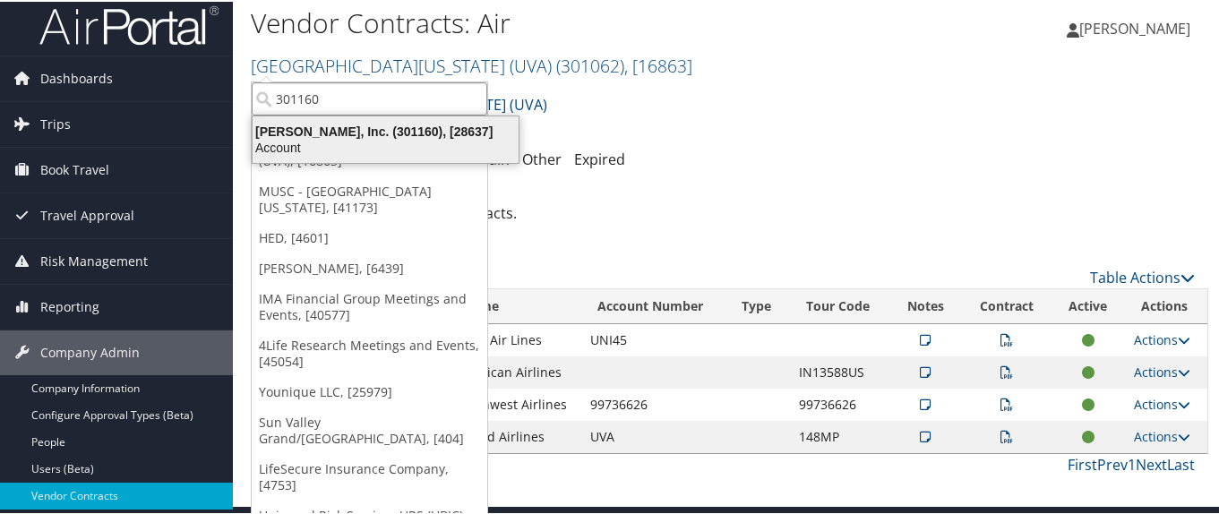  I want to click on div: There are contracts., so click(729, 211).